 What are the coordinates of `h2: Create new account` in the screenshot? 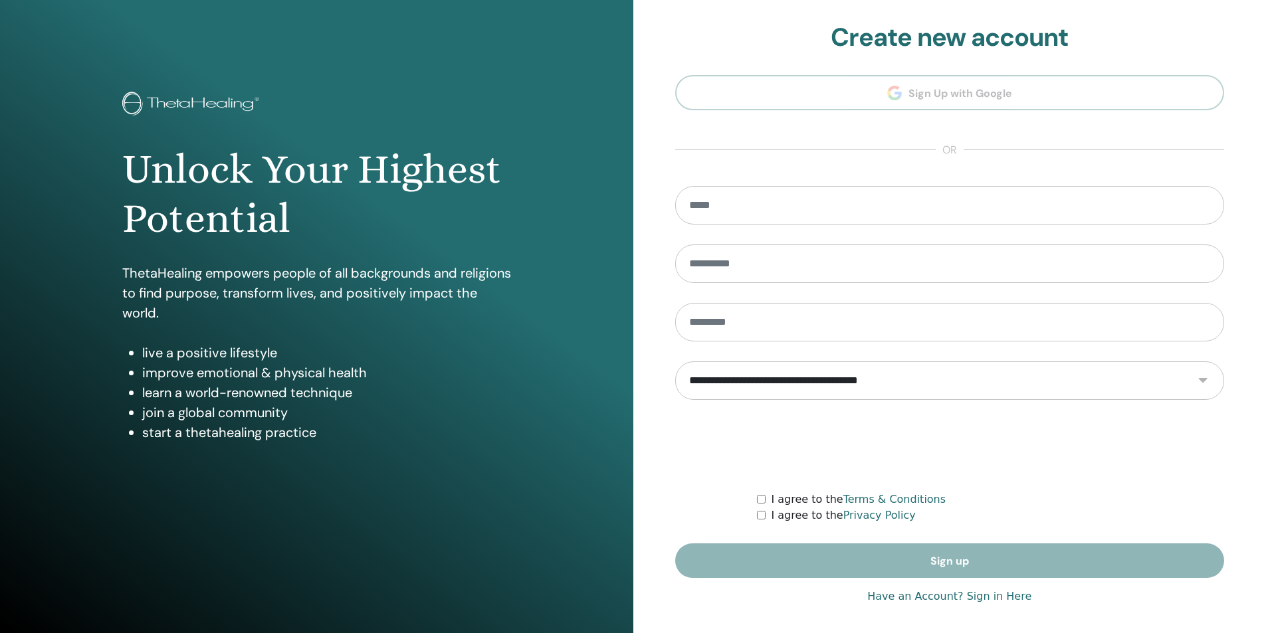 It's located at (950, 38).